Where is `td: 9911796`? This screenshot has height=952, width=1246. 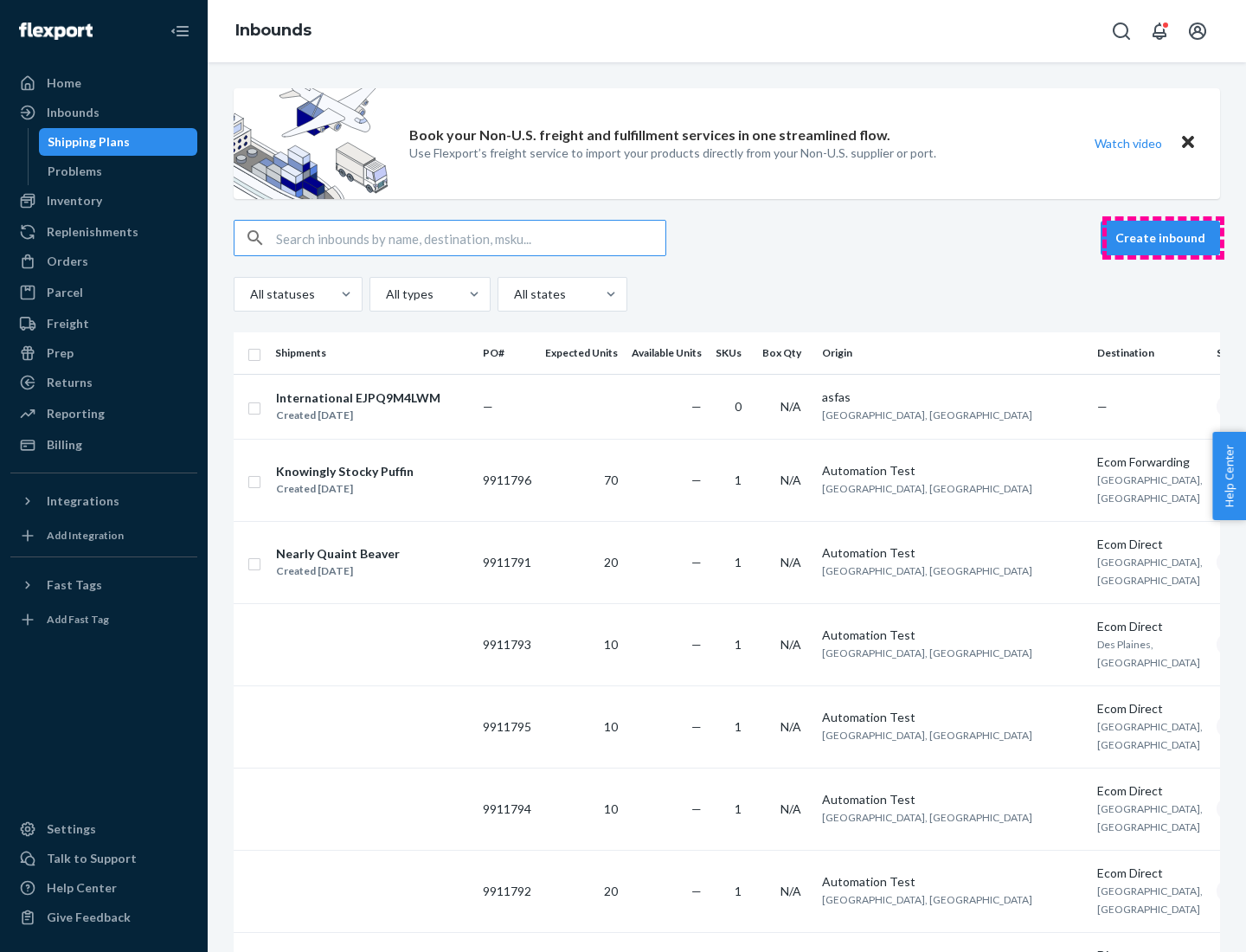 td: 9911796 is located at coordinates (507, 479).